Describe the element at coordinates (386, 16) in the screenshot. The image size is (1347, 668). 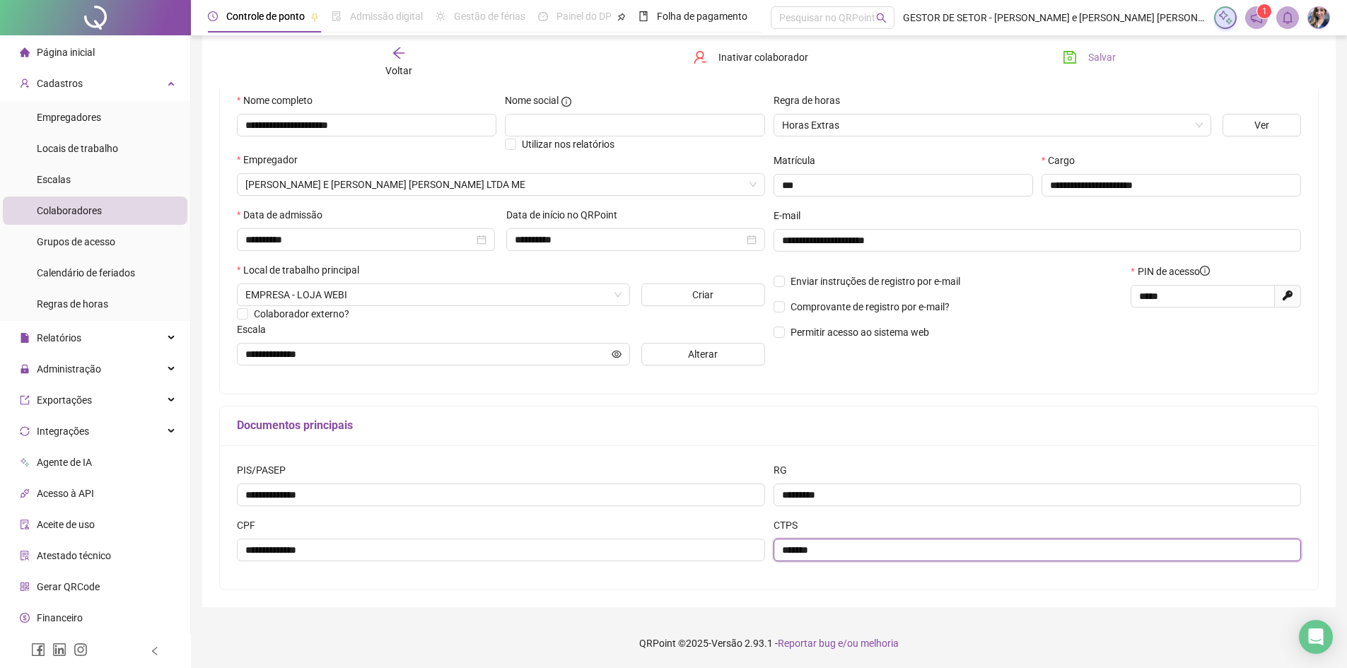
I see `span: Admissão digital` at that location.